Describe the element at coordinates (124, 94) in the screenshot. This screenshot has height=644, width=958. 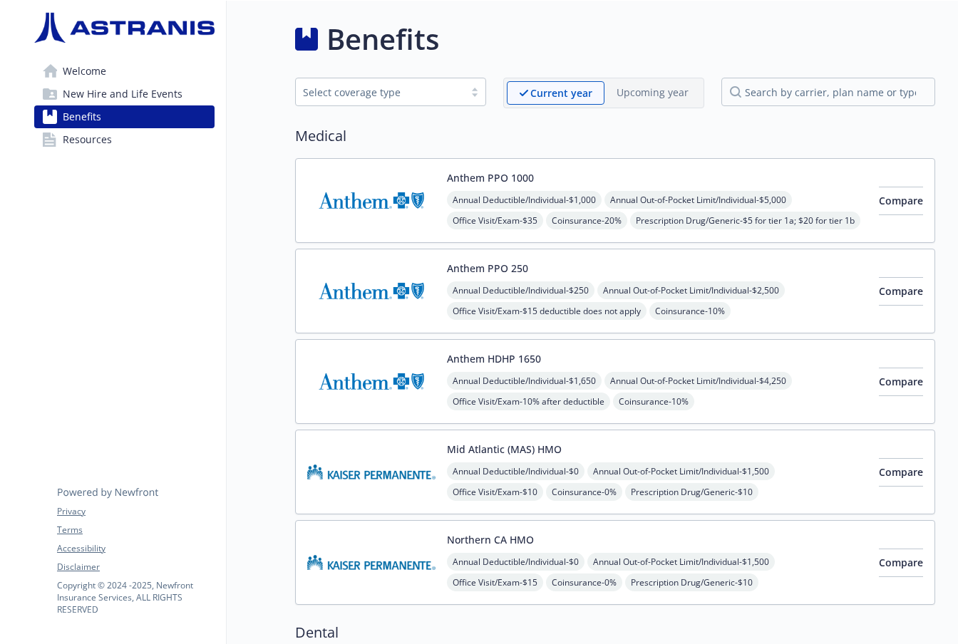
I see `a: New Hire and Life Events` at that location.